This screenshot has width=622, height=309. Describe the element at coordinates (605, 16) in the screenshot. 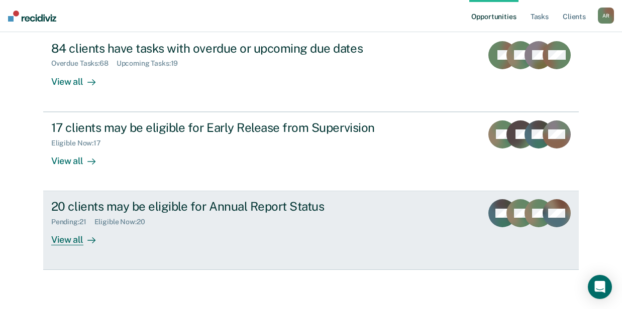

I see `button: AR` at that location.